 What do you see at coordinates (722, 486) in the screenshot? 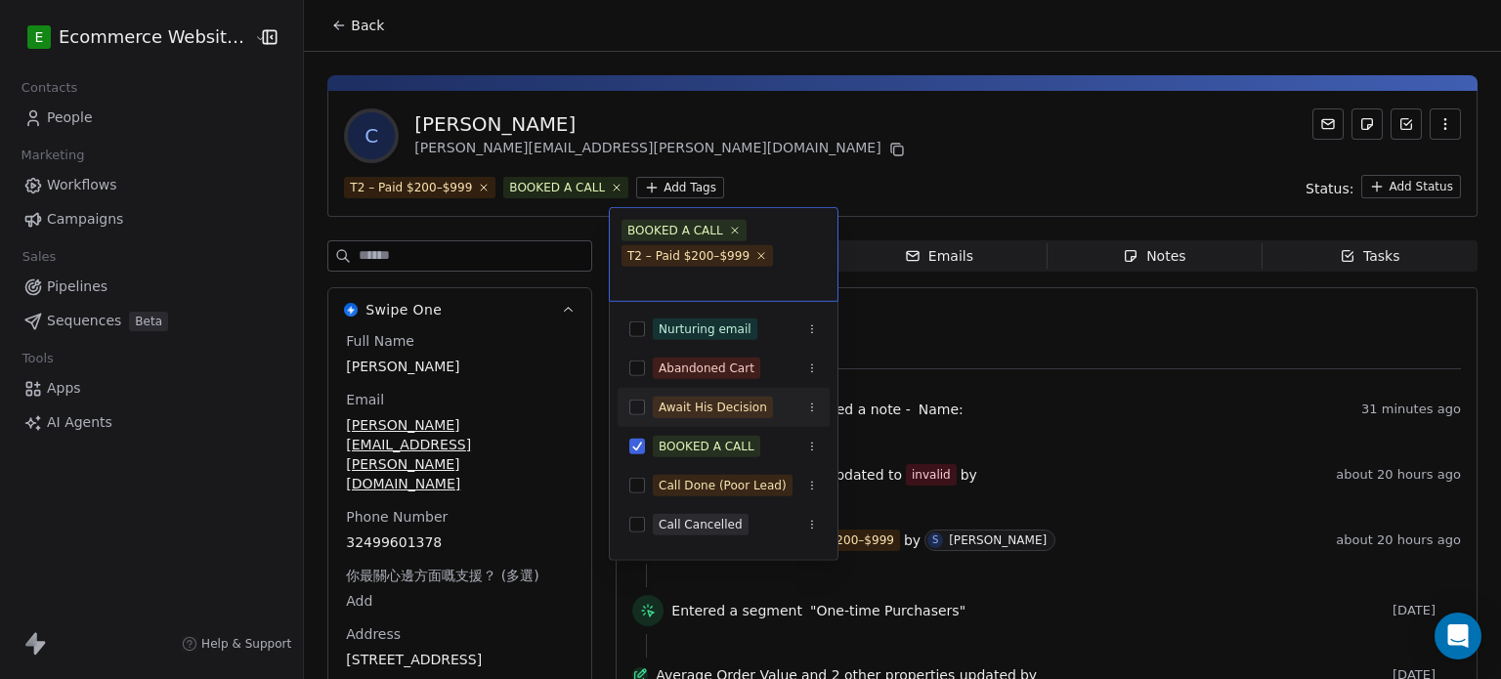
I see `div: Call Done (Poor Lead)` at bounding box center [722, 486].